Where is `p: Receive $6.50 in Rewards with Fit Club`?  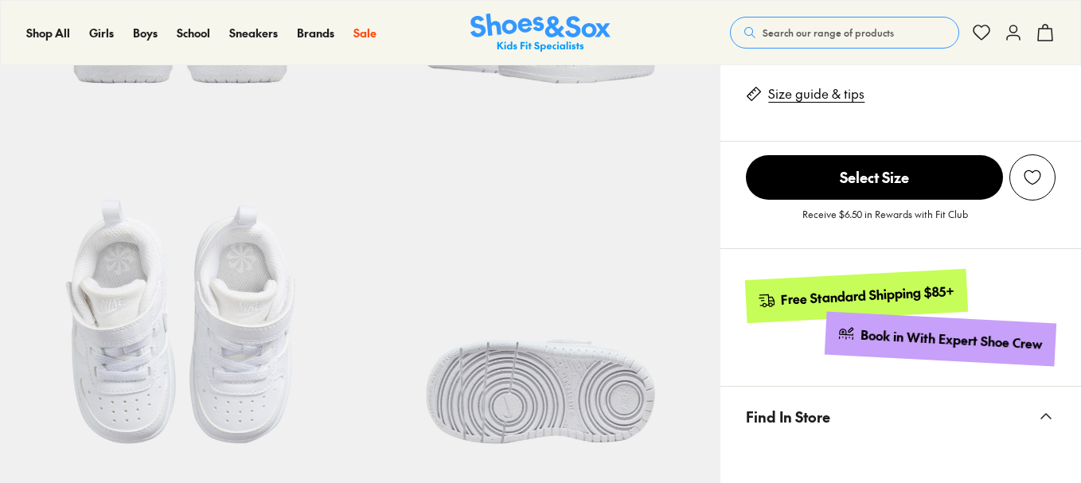 p: Receive $6.50 in Rewards with Fit Club is located at coordinates (886, 221).